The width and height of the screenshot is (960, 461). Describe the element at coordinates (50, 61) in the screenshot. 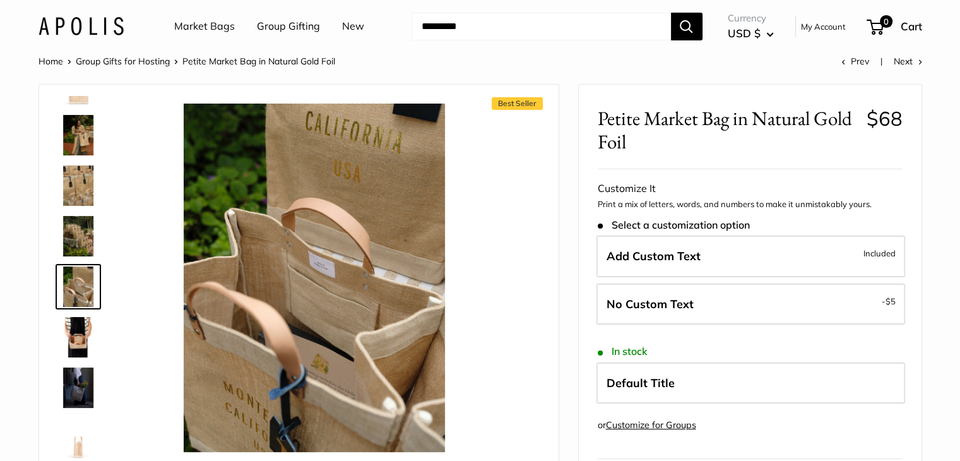

I see `a: Home` at that location.